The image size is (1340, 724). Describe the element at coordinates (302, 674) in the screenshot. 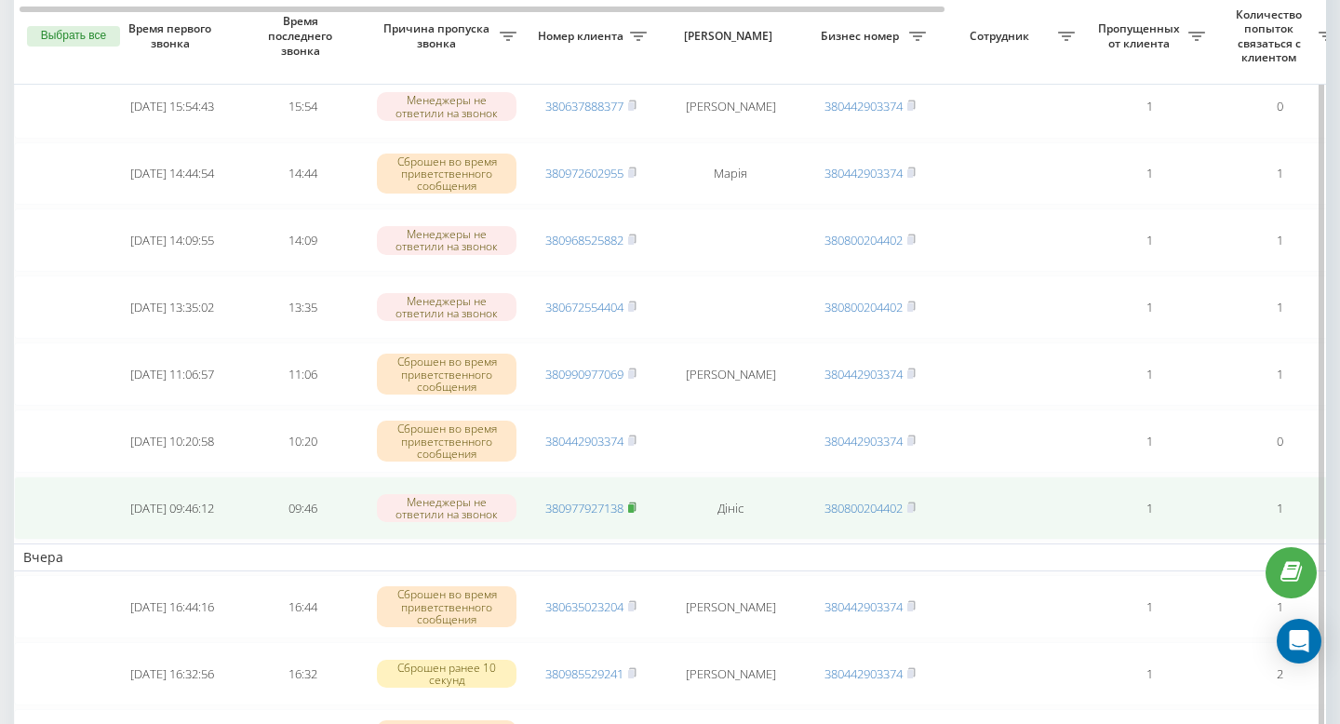

I see `td: 16:32` at that location.